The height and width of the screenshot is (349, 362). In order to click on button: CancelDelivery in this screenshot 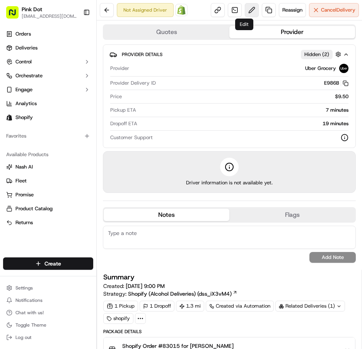, I will do `click(333, 10)`.